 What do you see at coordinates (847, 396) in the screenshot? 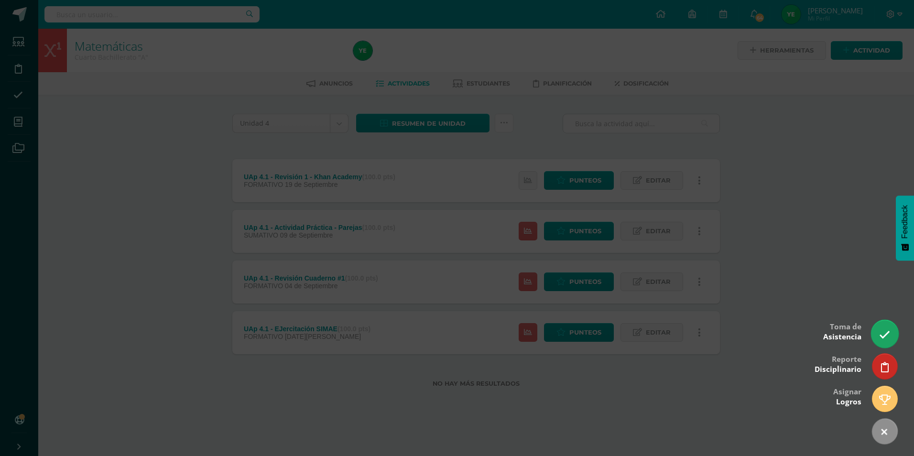
I see `div: Asignar` at bounding box center [847, 396].